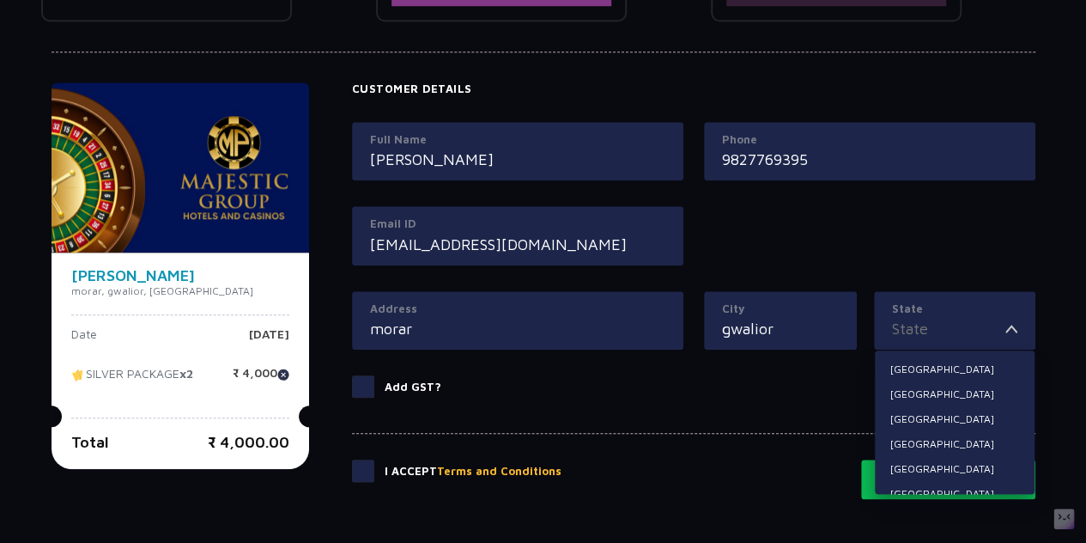 The width and height of the screenshot is (1086, 543). I want to click on p: Add GST?, so click(413, 387).